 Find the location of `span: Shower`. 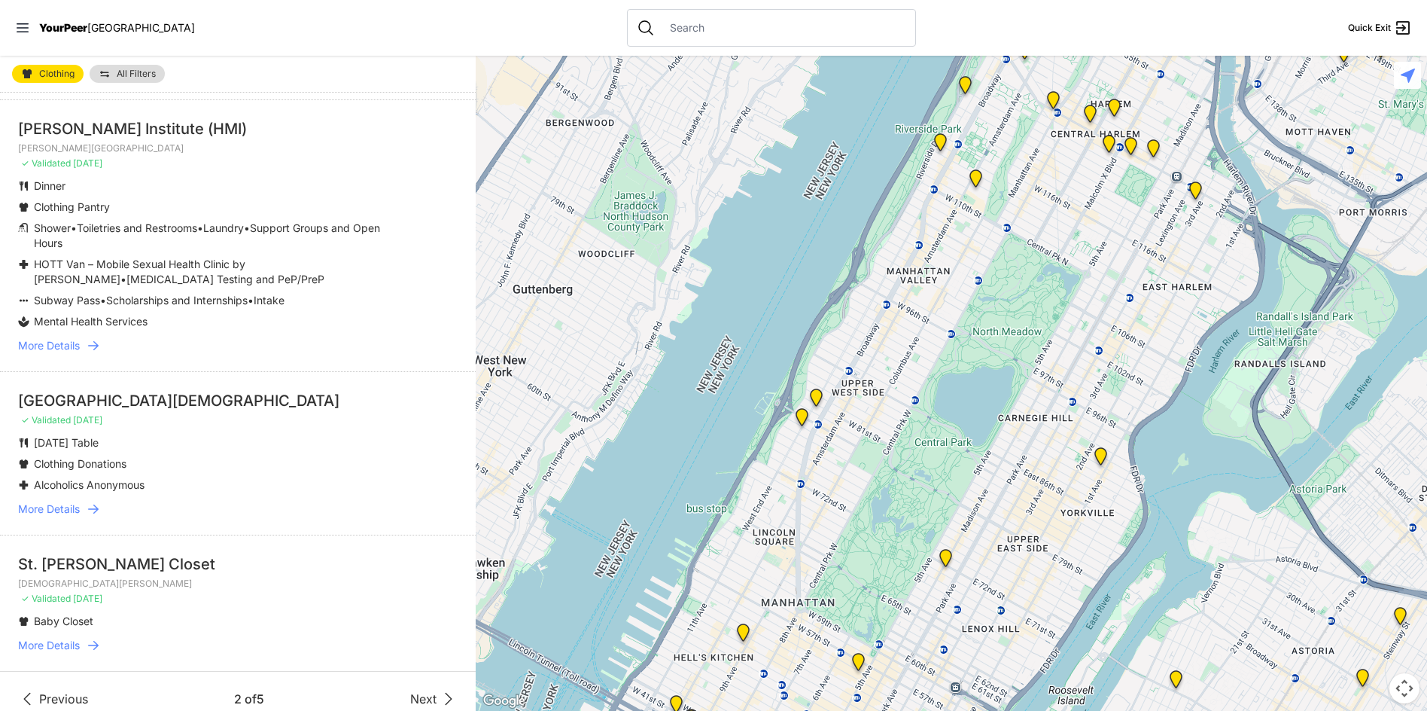

span: Shower is located at coordinates (52, 227).